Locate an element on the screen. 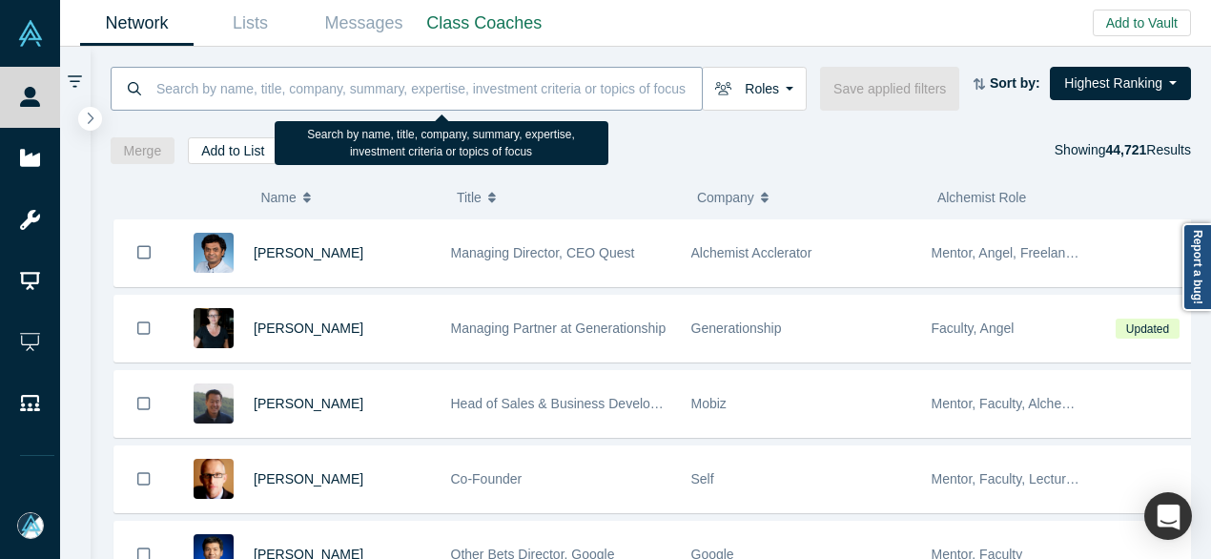 Image resolution: width=1211 pixels, height=559 pixels. img: Gnani Palanikumar's Profile Image is located at coordinates (214, 253).